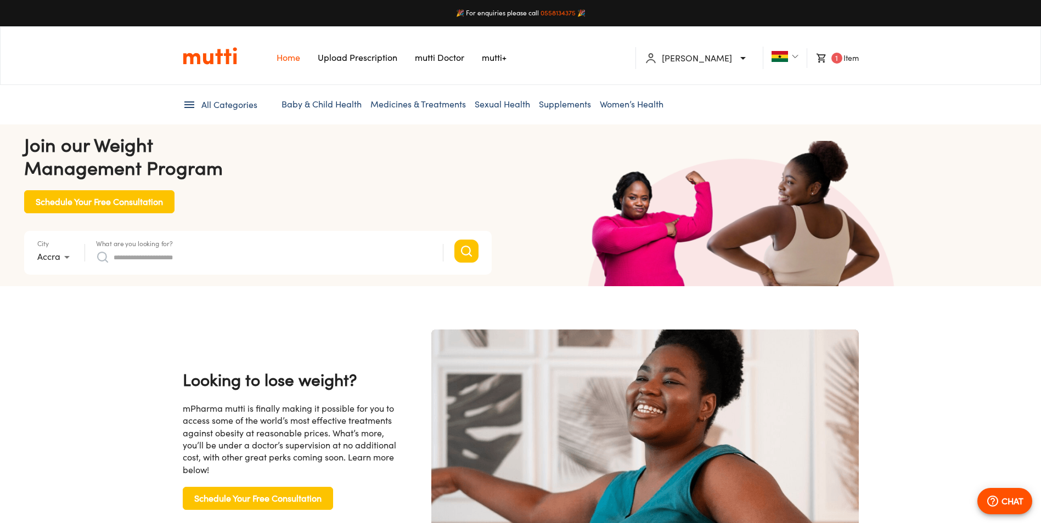 Image resolution: width=1041 pixels, height=523 pixels. Describe the element at coordinates (1012, 501) in the screenshot. I see `p: CHAT` at that location.